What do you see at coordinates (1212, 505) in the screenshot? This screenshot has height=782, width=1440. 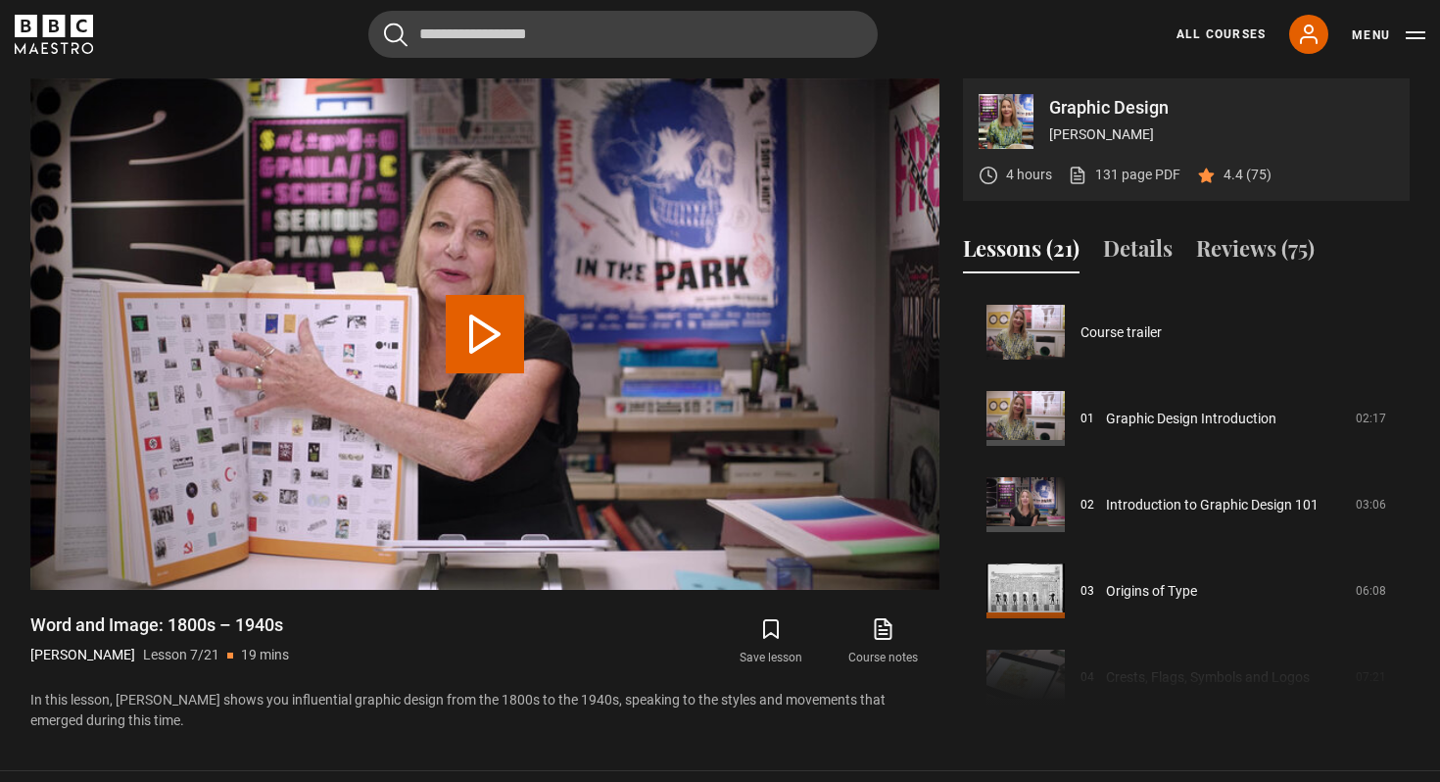 I see `a: Introduction to Graphic Design 101` at bounding box center [1212, 505].